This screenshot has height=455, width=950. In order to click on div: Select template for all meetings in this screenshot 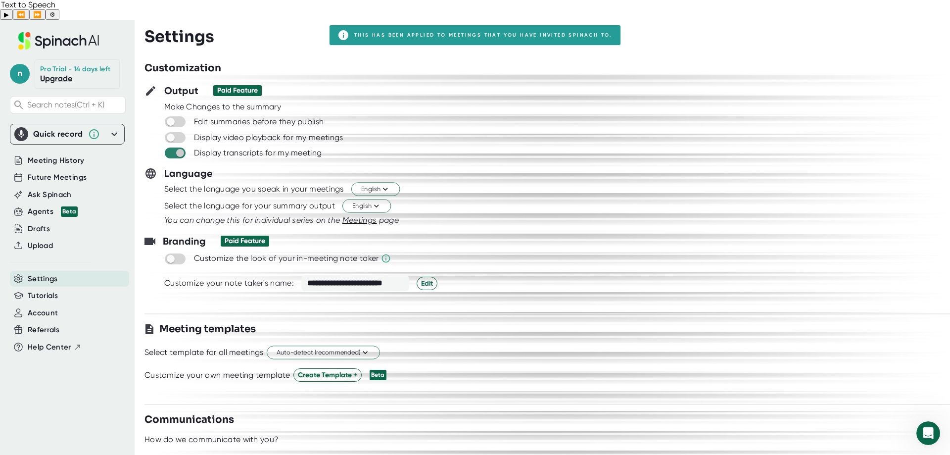, I will do `click(204, 352)`.